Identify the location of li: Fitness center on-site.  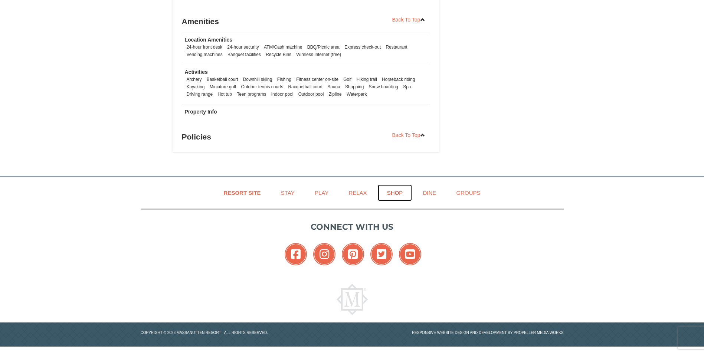
(317, 79).